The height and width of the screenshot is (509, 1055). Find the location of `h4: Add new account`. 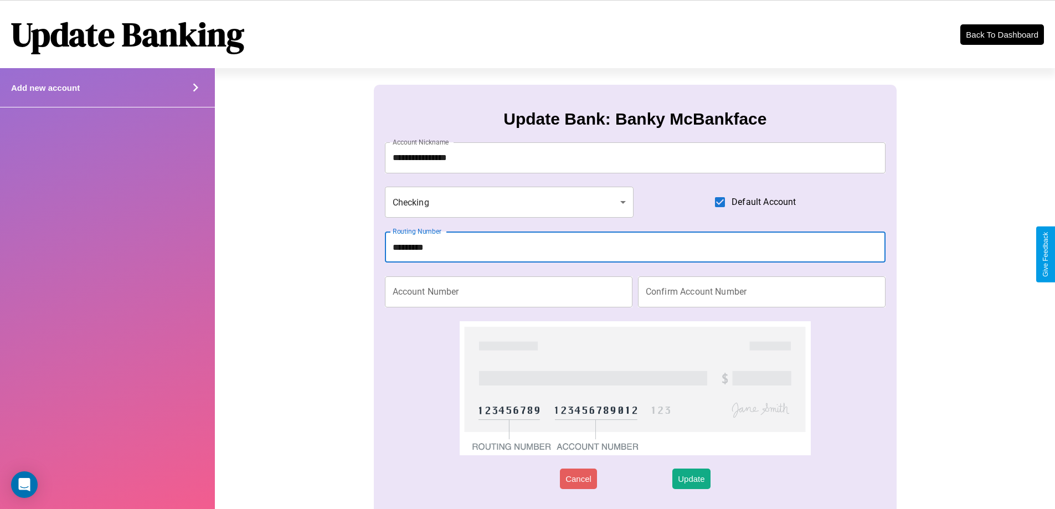

h4: Add new account is located at coordinates (45, 88).